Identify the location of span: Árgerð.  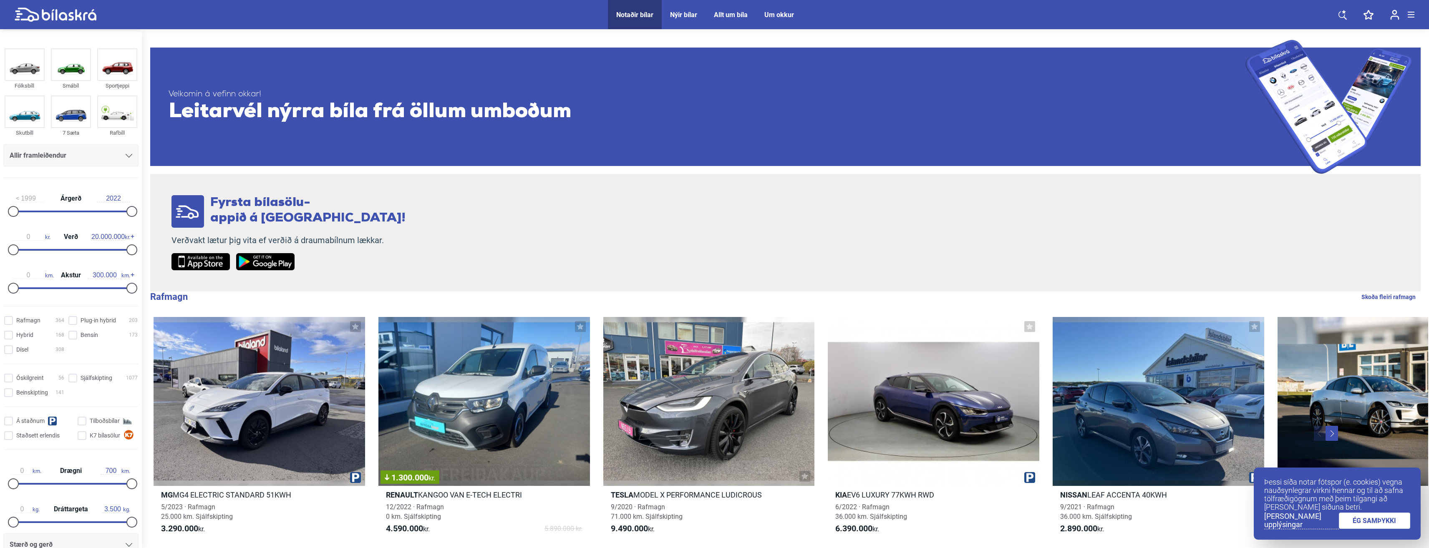
(71, 199).